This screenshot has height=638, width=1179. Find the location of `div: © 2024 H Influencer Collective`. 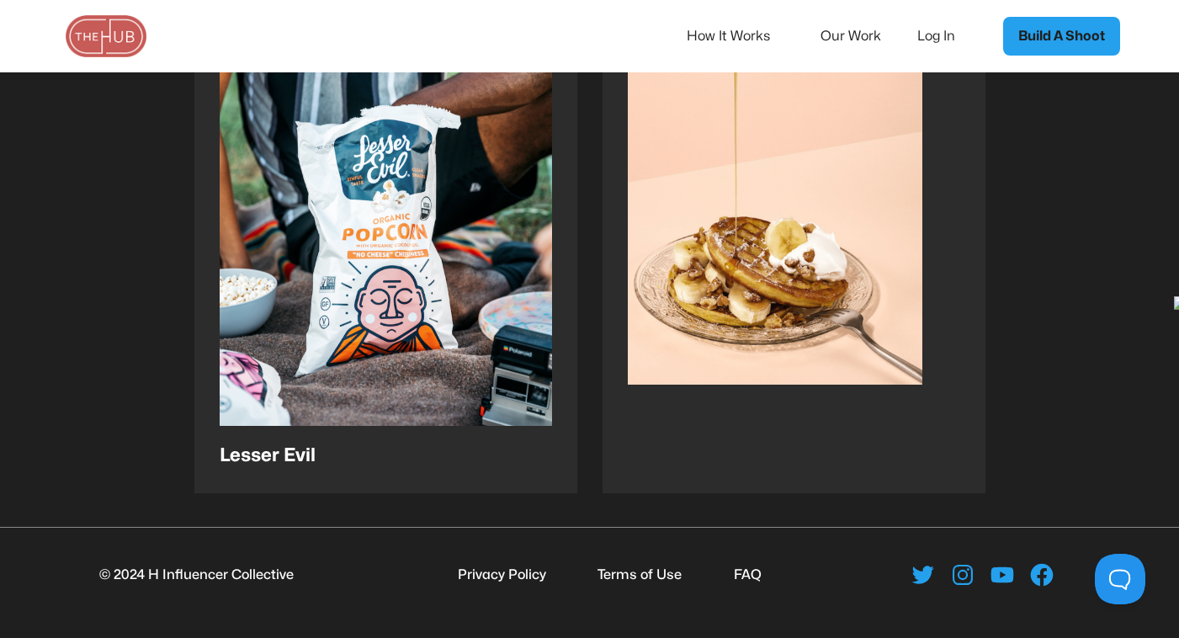

div: © 2024 H Influencer Collective is located at coordinates (196, 575).